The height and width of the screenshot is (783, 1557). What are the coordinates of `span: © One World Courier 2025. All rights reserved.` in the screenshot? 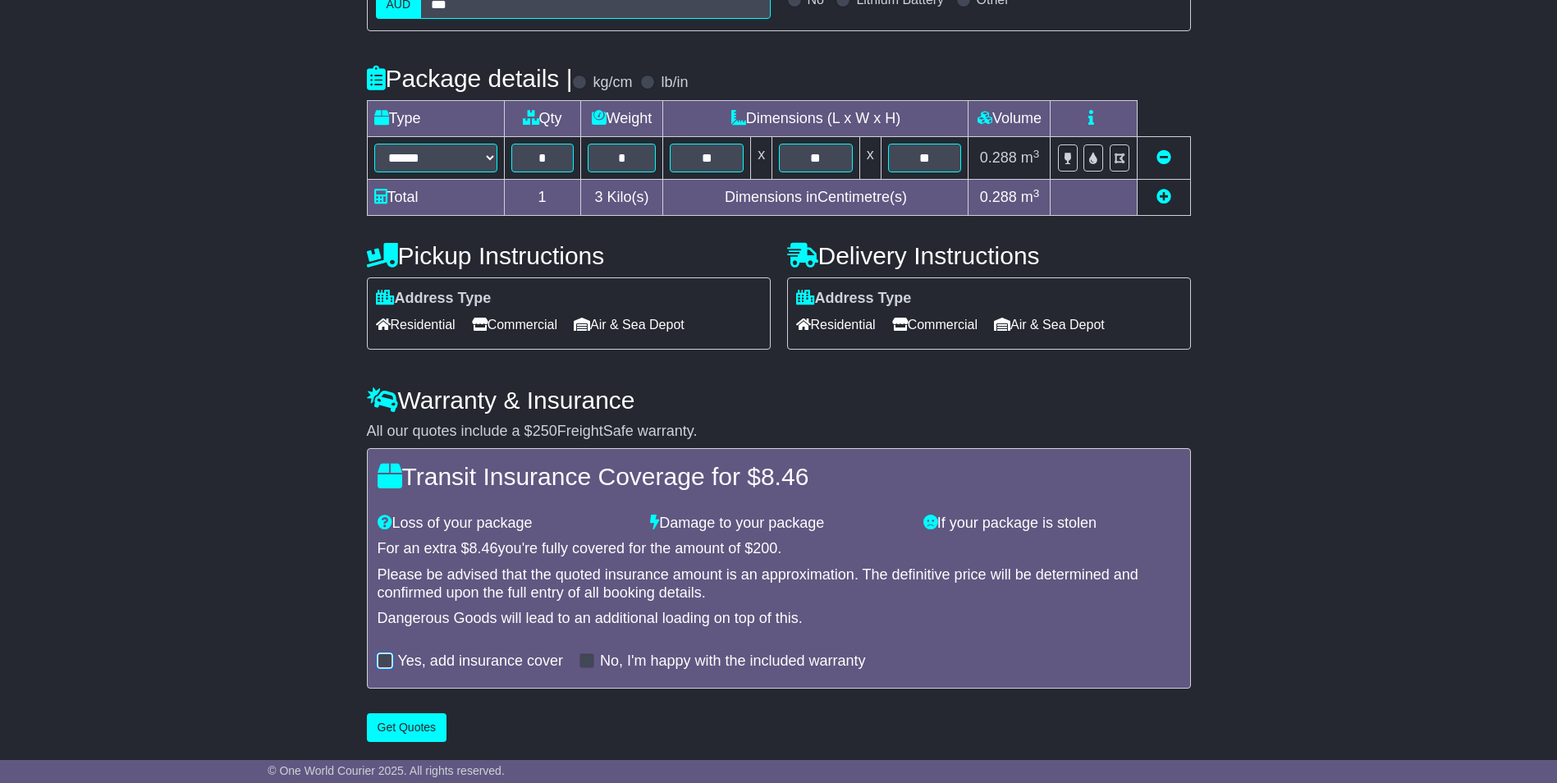 It's located at (386, 771).